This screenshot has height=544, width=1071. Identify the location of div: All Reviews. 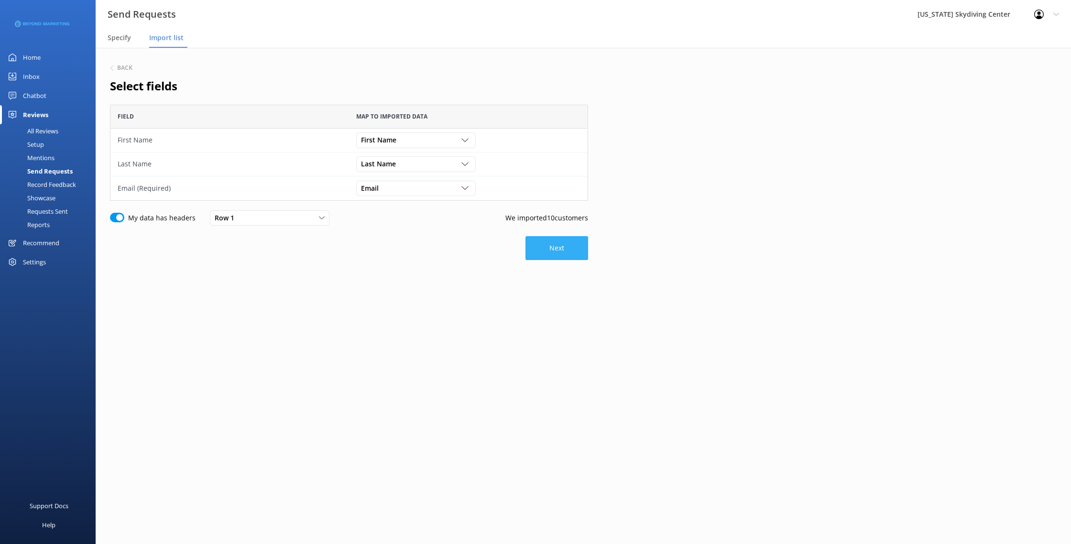
(32, 131).